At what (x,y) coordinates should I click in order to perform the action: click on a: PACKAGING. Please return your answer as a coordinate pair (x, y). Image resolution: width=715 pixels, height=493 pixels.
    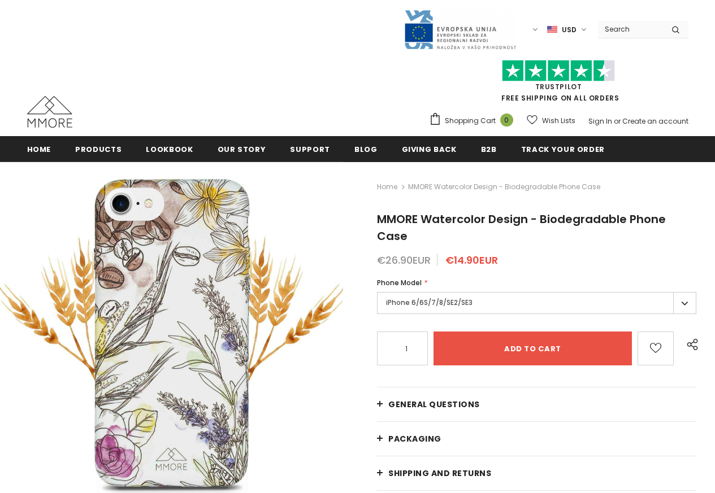
    Looking at the image, I should click on (536, 439).